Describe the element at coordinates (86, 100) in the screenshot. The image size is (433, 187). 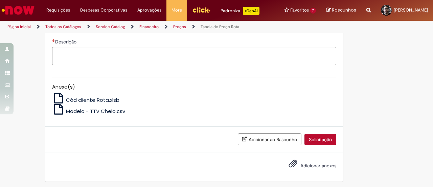
I see `a: Cód cliente Rota.xlsb` at that location.